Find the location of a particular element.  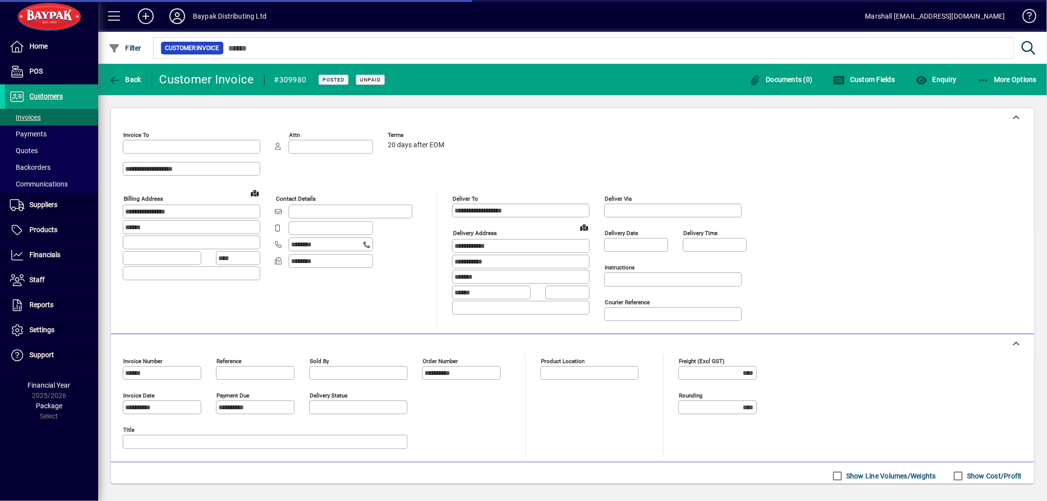

mat-label: Delivery time is located at coordinates (700, 233).